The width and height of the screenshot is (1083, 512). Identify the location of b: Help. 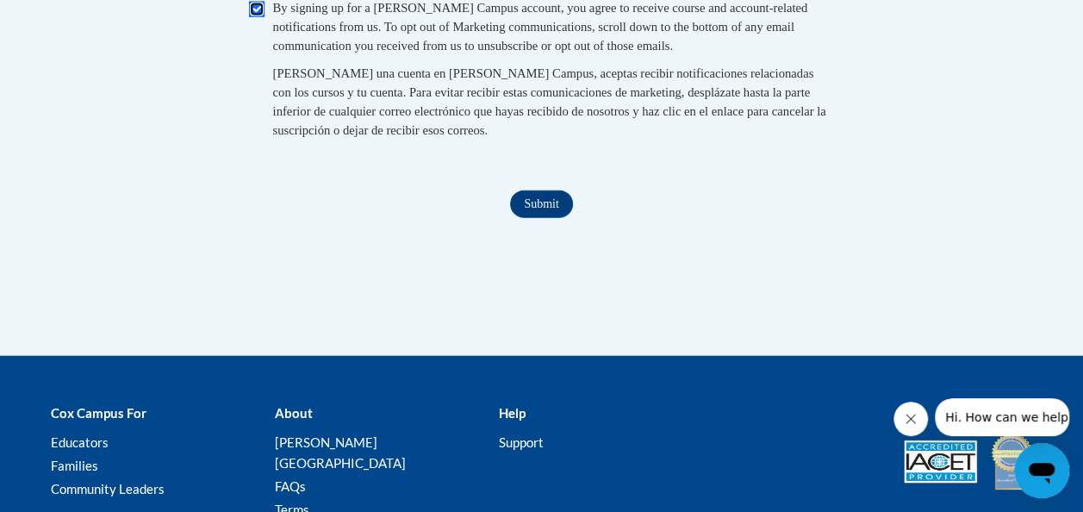
(511, 413).